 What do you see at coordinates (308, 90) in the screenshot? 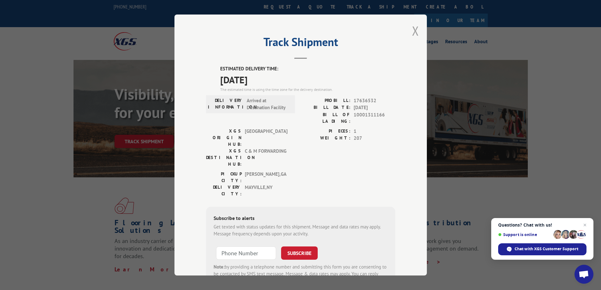
I see `div: The estimated time is using the time zone for the delivery destination.` at bounding box center [308, 90].